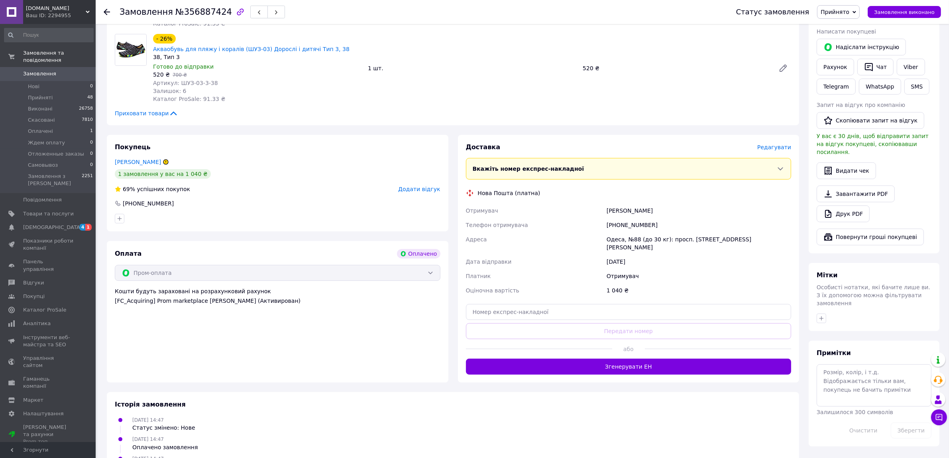 Image resolution: width=949 pixels, height=458 pixels. Describe the element at coordinates (529, 169) in the screenshot. I see `span: Вкажіть номер експрес-накладної` at that location.